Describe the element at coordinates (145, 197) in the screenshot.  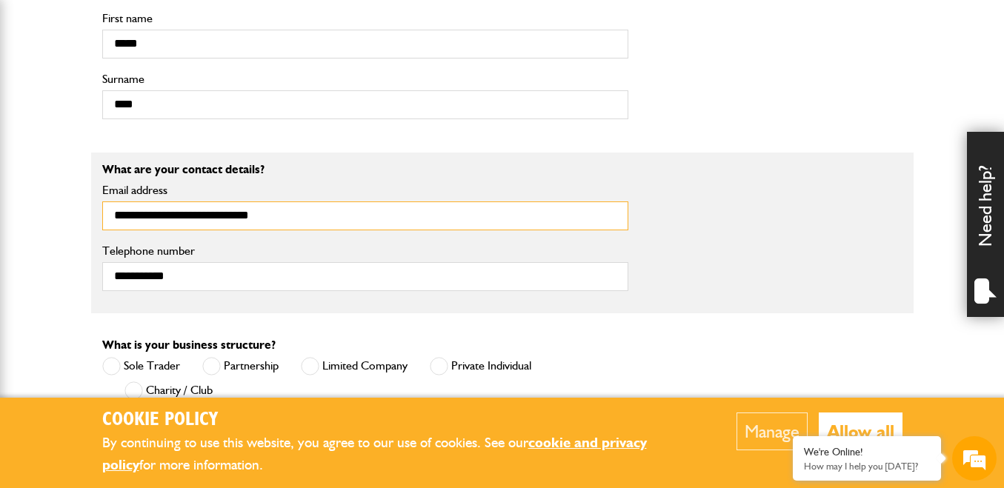
I see `input: Enter your email address` at that location.